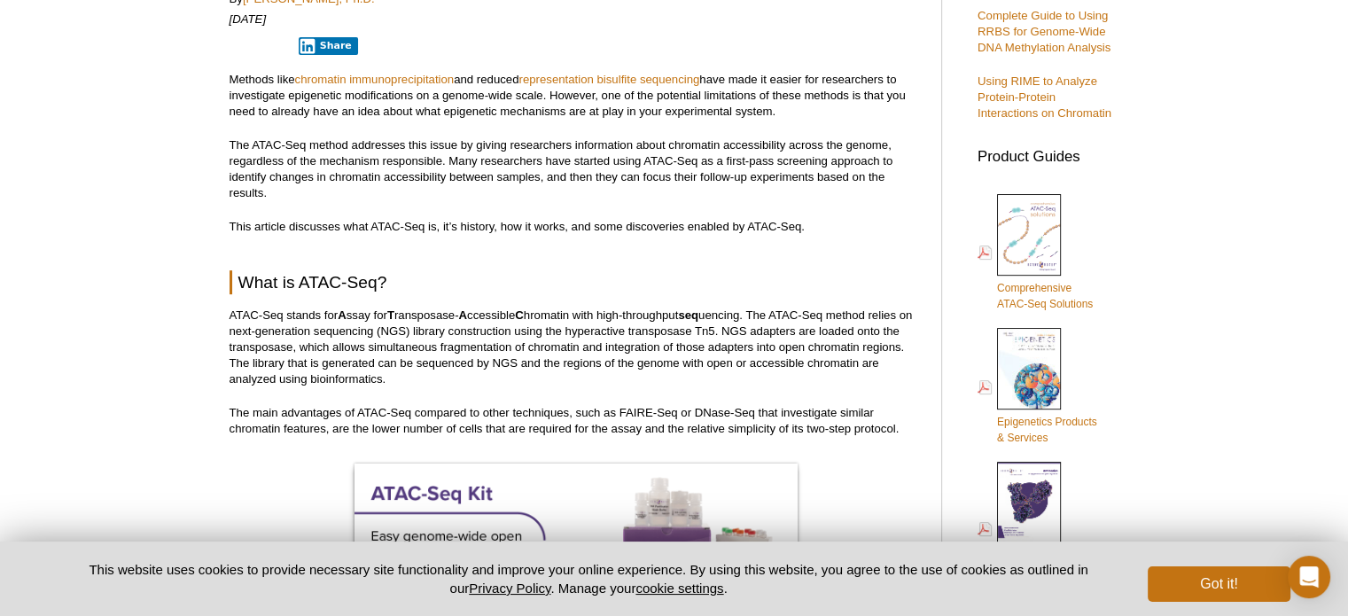  Describe the element at coordinates (328, 46) in the screenshot. I see `button: Share` at that location.